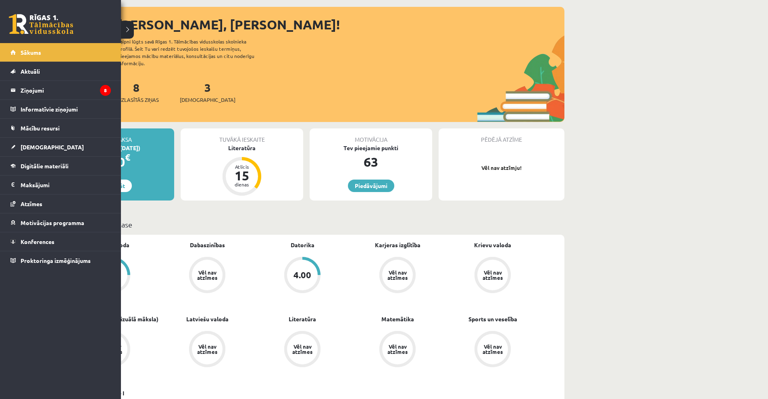 The height and width of the screenshot is (399, 768). I want to click on a: Krievu valoda, so click(492, 245).